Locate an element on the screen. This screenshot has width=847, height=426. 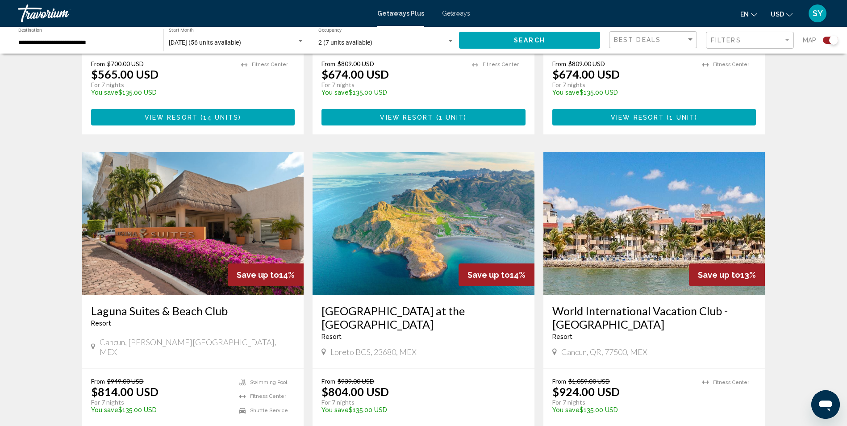
div: 13% is located at coordinates (727, 275).